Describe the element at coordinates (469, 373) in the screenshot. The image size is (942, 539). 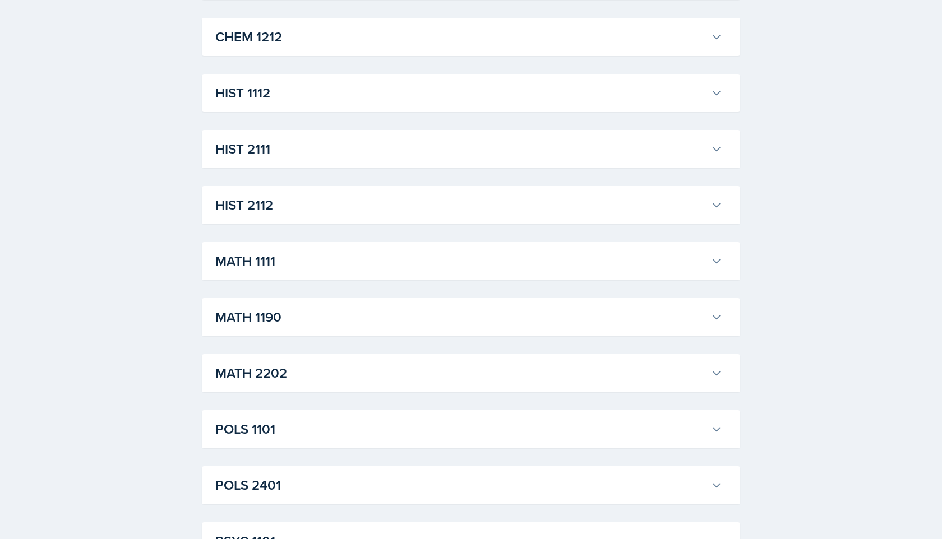
I see `button: MATH 2202` at that location.